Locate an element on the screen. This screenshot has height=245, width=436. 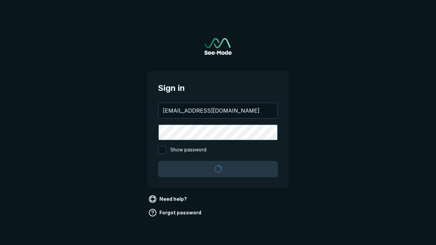
input: your@email.com is located at coordinates (218, 111).